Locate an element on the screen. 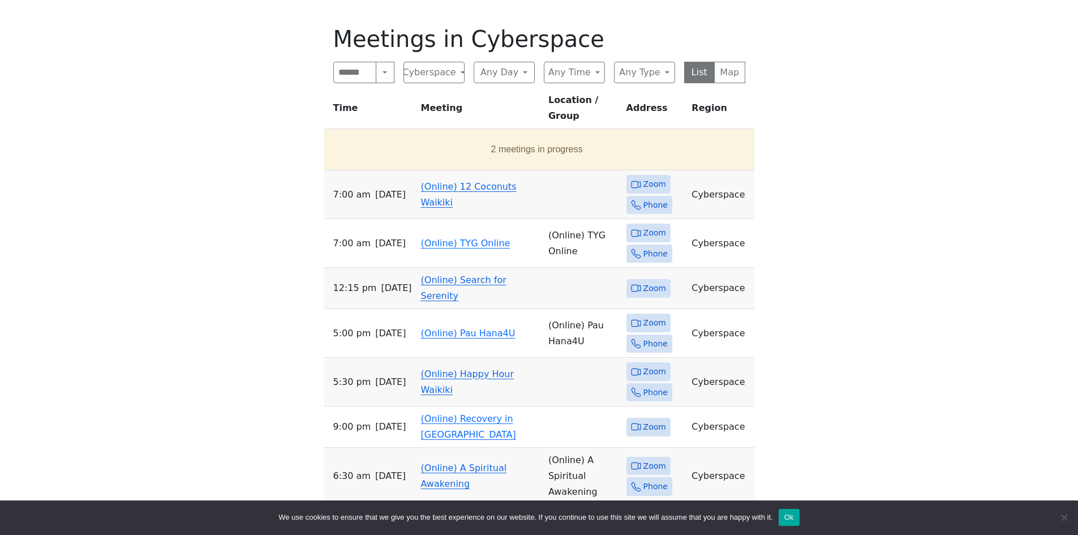  a: (Online) Search for Serenity is located at coordinates (463, 287).